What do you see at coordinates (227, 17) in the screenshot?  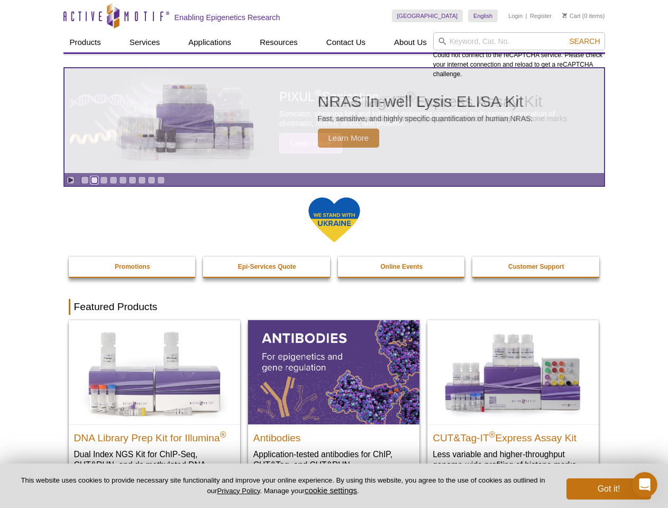 I see `h2: Enabling Epigenetics Research` at bounding box center [227, 17].